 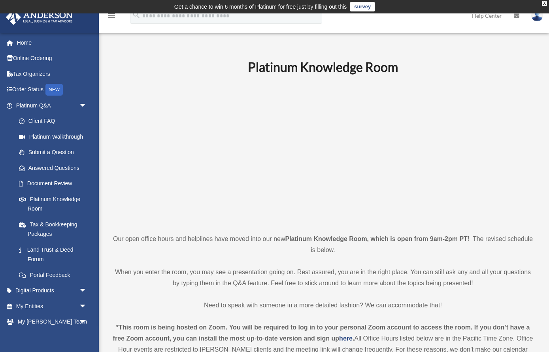 I want to click on i: menu, so click(x=111, y=16).